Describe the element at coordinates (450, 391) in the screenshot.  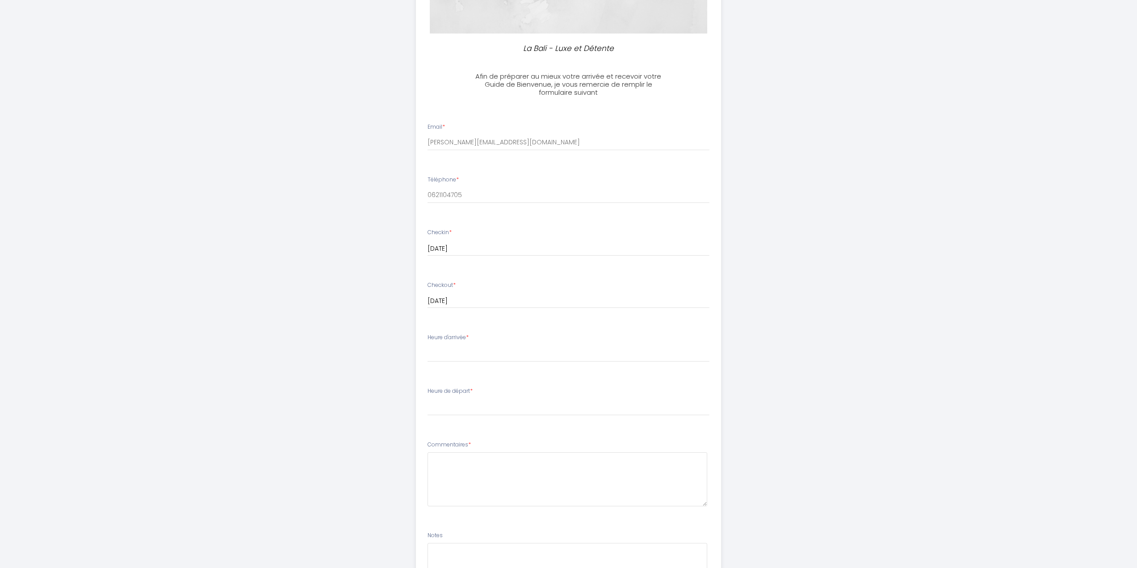
I see `label: Heure de départ` at that location.